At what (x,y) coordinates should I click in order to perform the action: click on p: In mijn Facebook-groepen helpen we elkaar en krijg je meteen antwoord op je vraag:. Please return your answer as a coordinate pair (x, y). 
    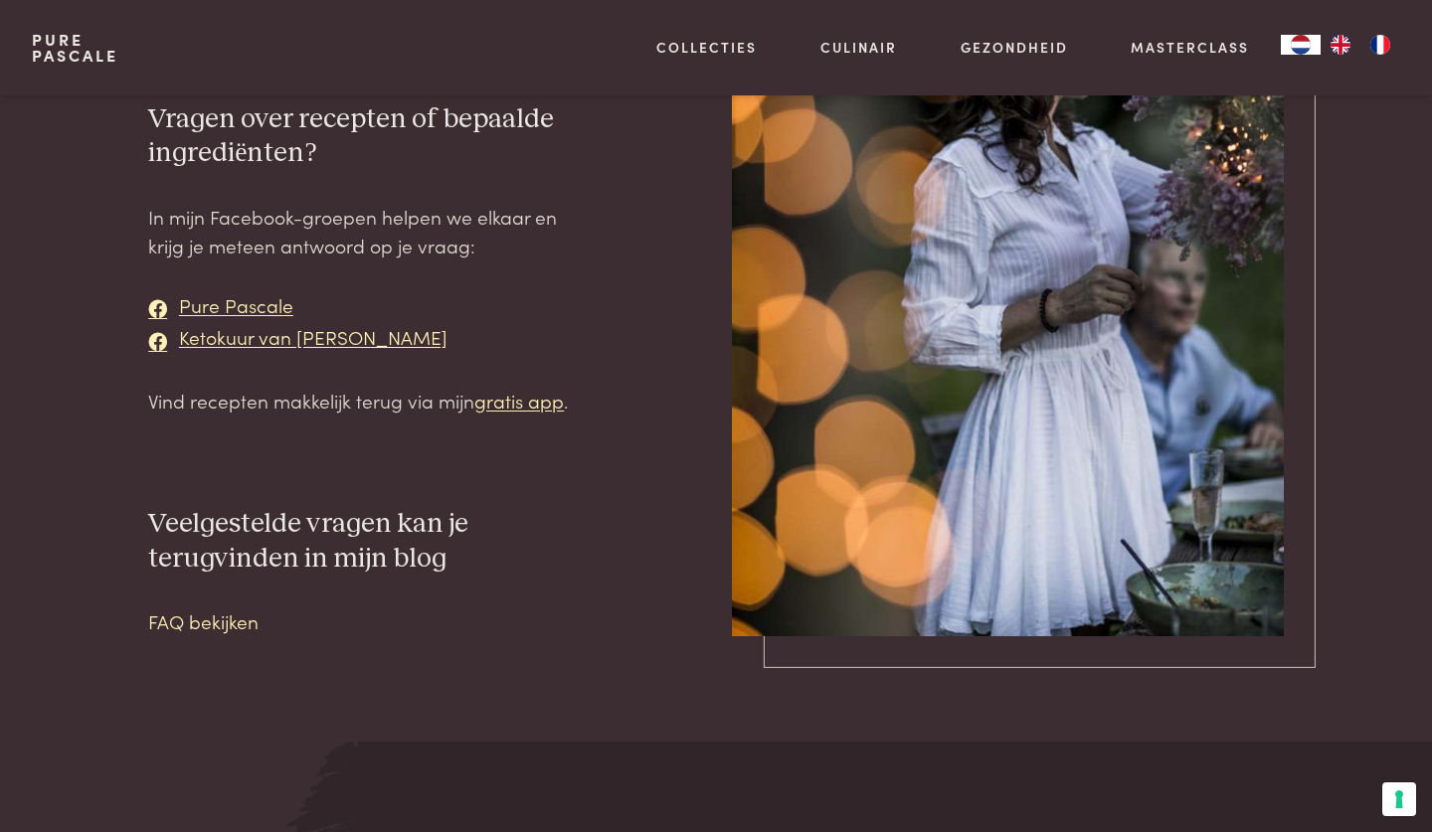
    Looking at the image, I should click on (366, 231).